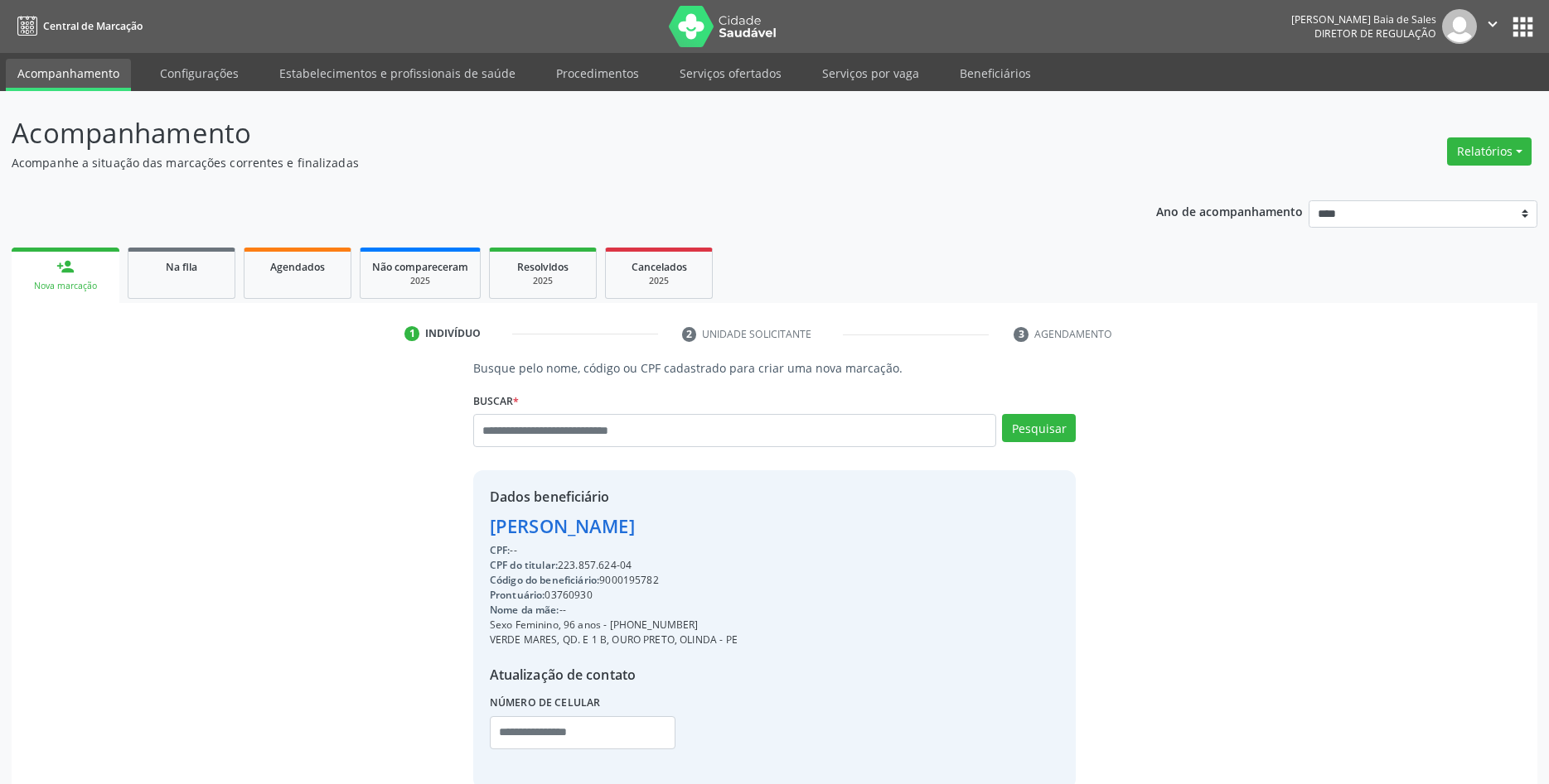 This screenshot has width=1549, height=784. I want to click on label: Buscar, so click(496, 400).